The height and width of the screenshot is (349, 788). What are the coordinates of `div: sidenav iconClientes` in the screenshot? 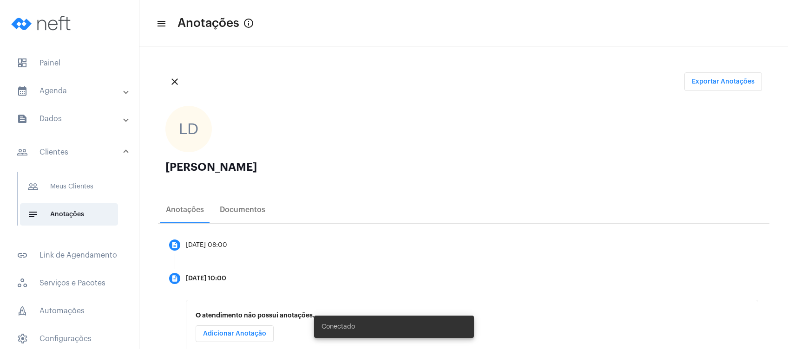 It's located at (72, 203).